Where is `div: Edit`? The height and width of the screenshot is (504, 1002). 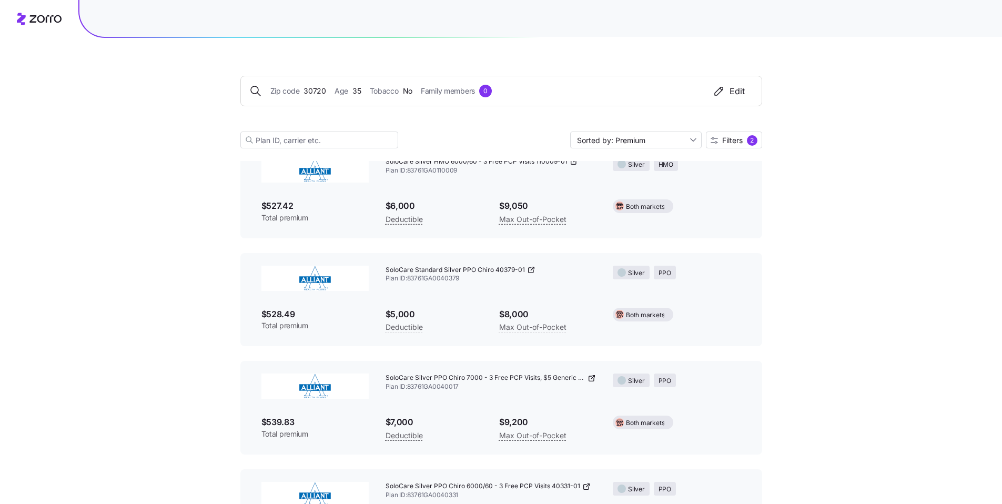 div: Edit is located at coordinates (728, 91).